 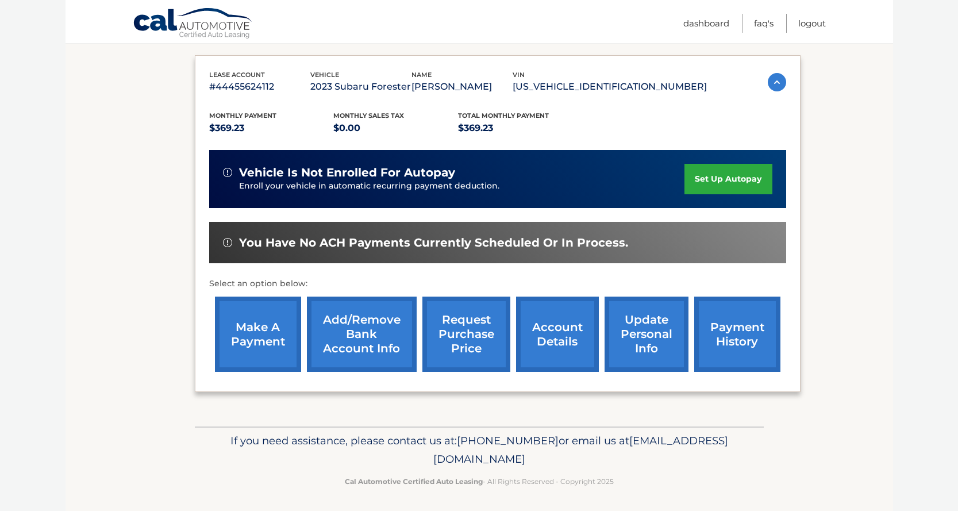 What do you see at coordinates (764, 23) in the screenshot?
I see `a: FAQ's` at bounding box center [764, 23].